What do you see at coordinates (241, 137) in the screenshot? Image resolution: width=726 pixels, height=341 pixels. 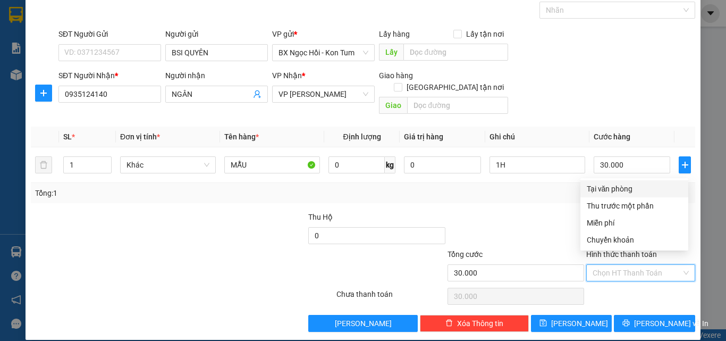 I see `span: Tên hàng` at bounding box center [241, 137].